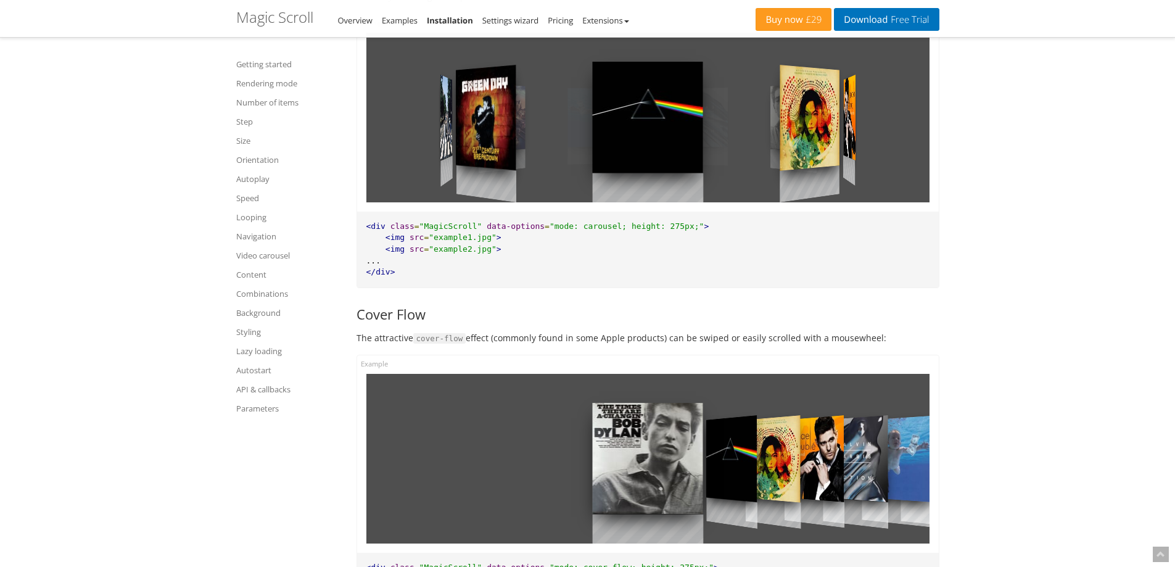  I want to click on span: class, so click(402, 226).